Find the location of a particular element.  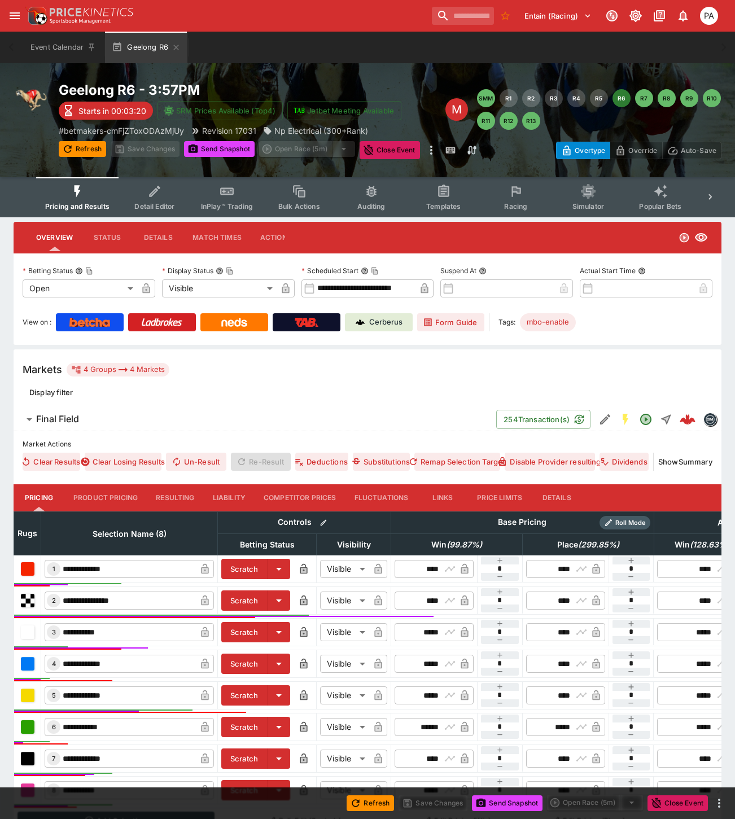

div: Edit Meeting is located at coordinates (457, 110).